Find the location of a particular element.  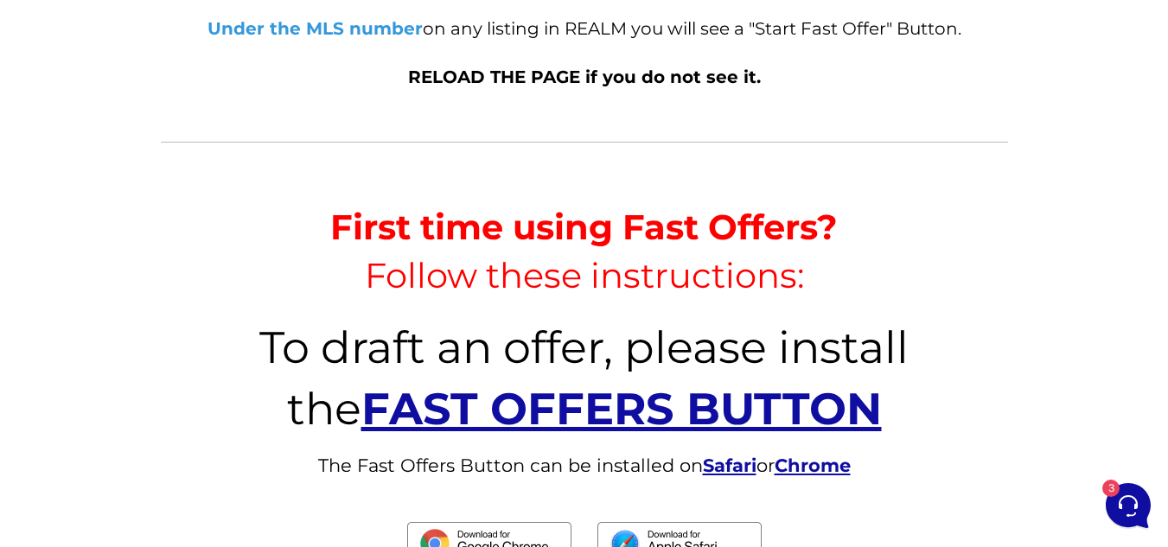

span: 3 is located at coordinates (179, 392).